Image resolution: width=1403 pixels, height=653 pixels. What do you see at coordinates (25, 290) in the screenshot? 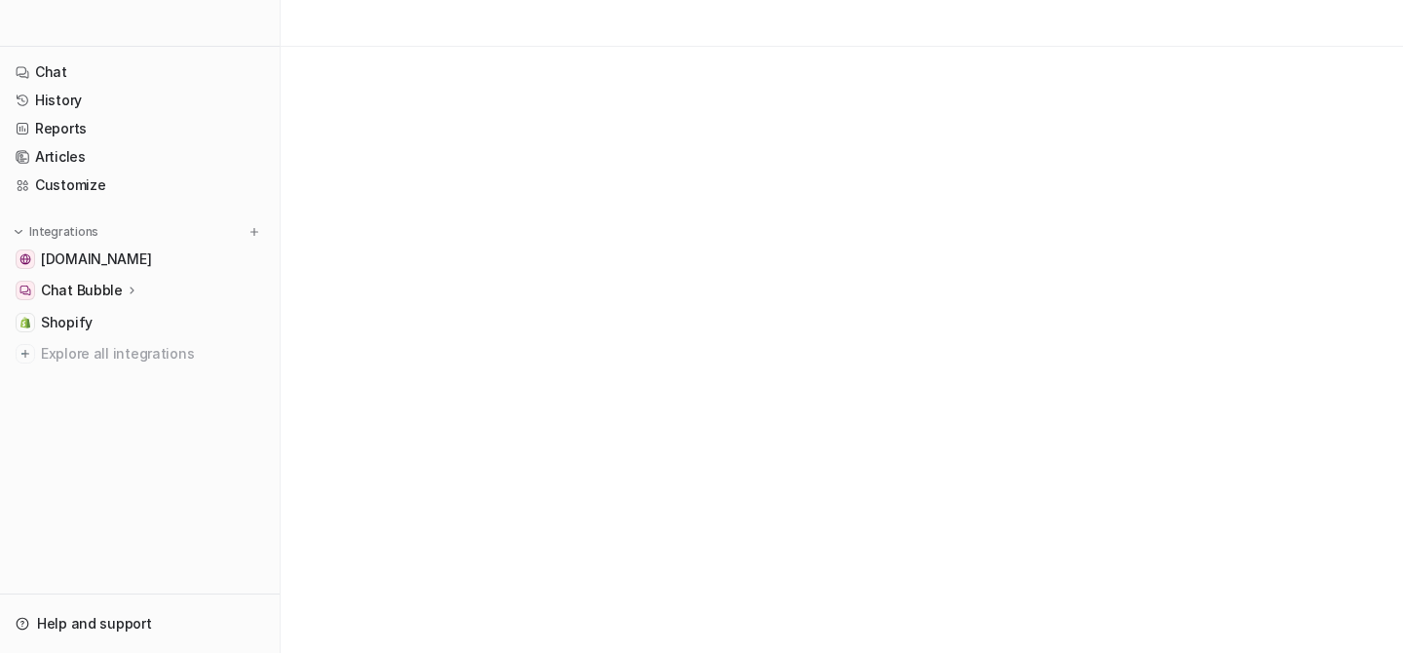
I see `img: Chat Bubble` at bounding box center [25, 290].